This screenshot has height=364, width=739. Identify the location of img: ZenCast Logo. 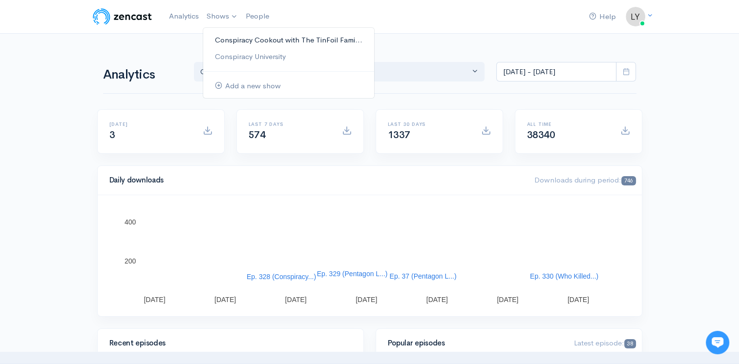
(122, 17).